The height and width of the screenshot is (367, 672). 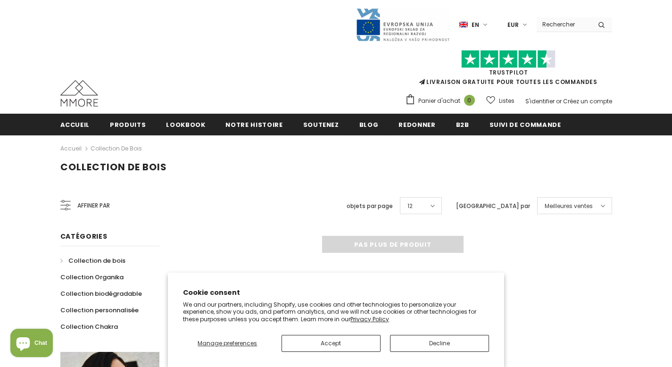 I want to click on span: or, so click(x=558, y=101).